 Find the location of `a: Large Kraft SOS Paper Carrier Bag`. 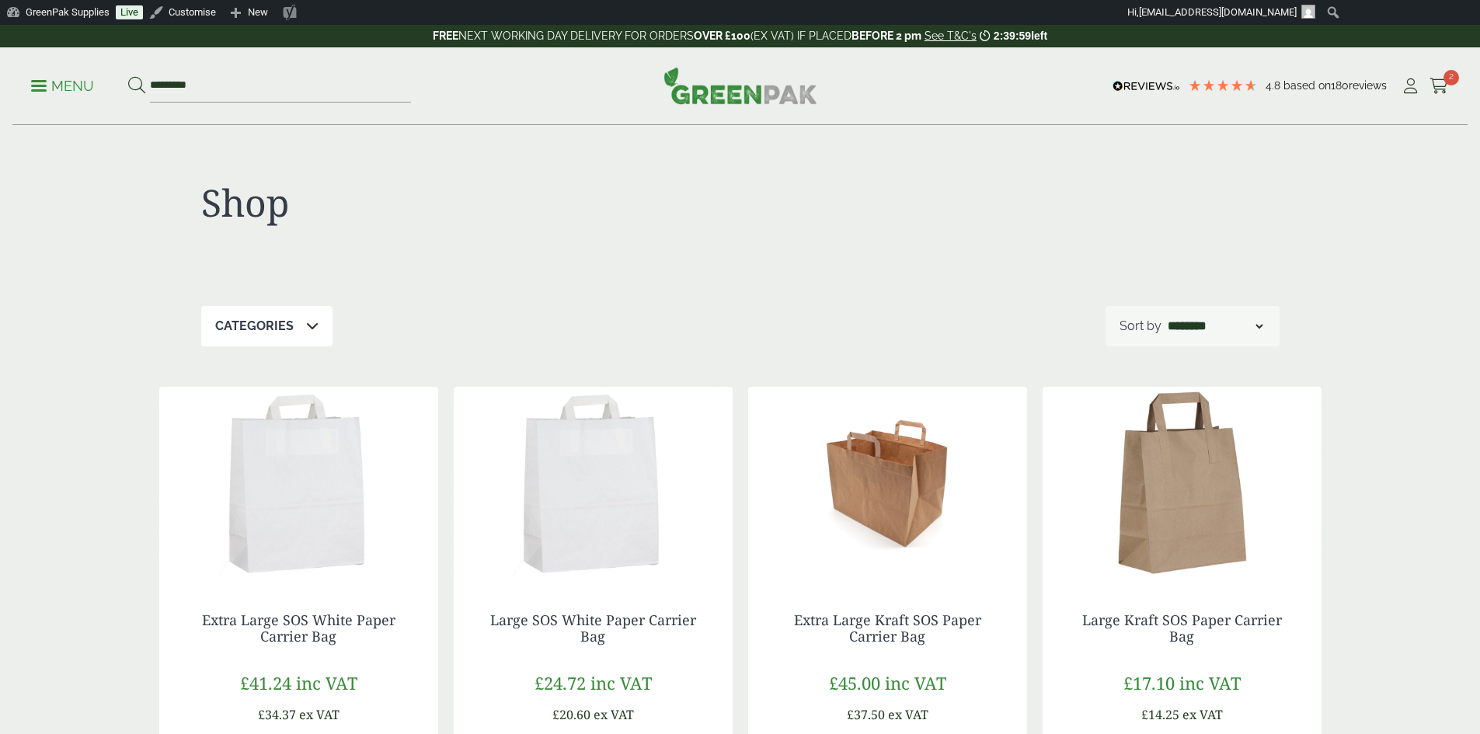

a: Large Kraft SOS Paper Carrier Bag is located at coordinates (1182, 629).